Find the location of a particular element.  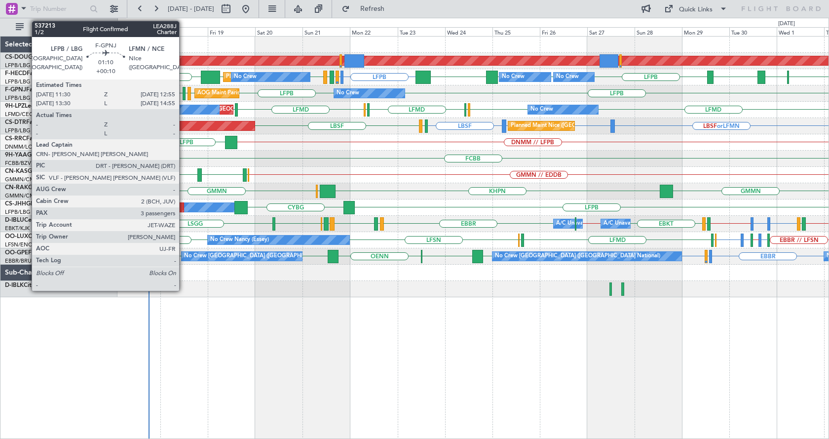

button: Quick Links is located at coordinates (696, 9).